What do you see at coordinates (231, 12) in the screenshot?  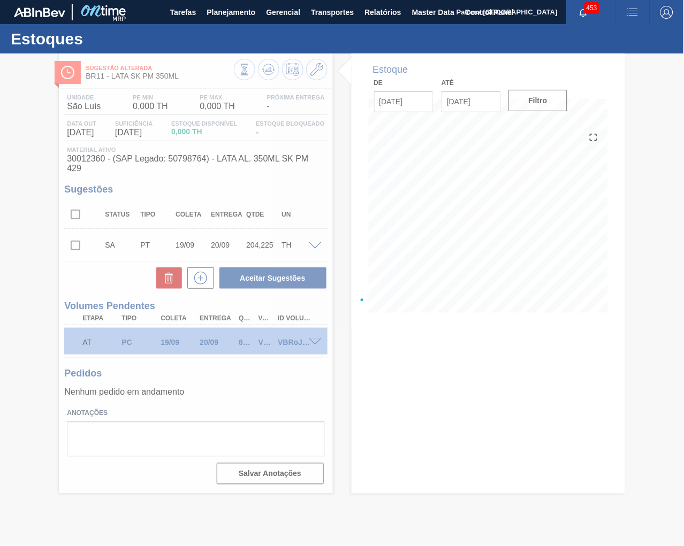 I see `span: Planejamento` at bounding box center [231, 12].